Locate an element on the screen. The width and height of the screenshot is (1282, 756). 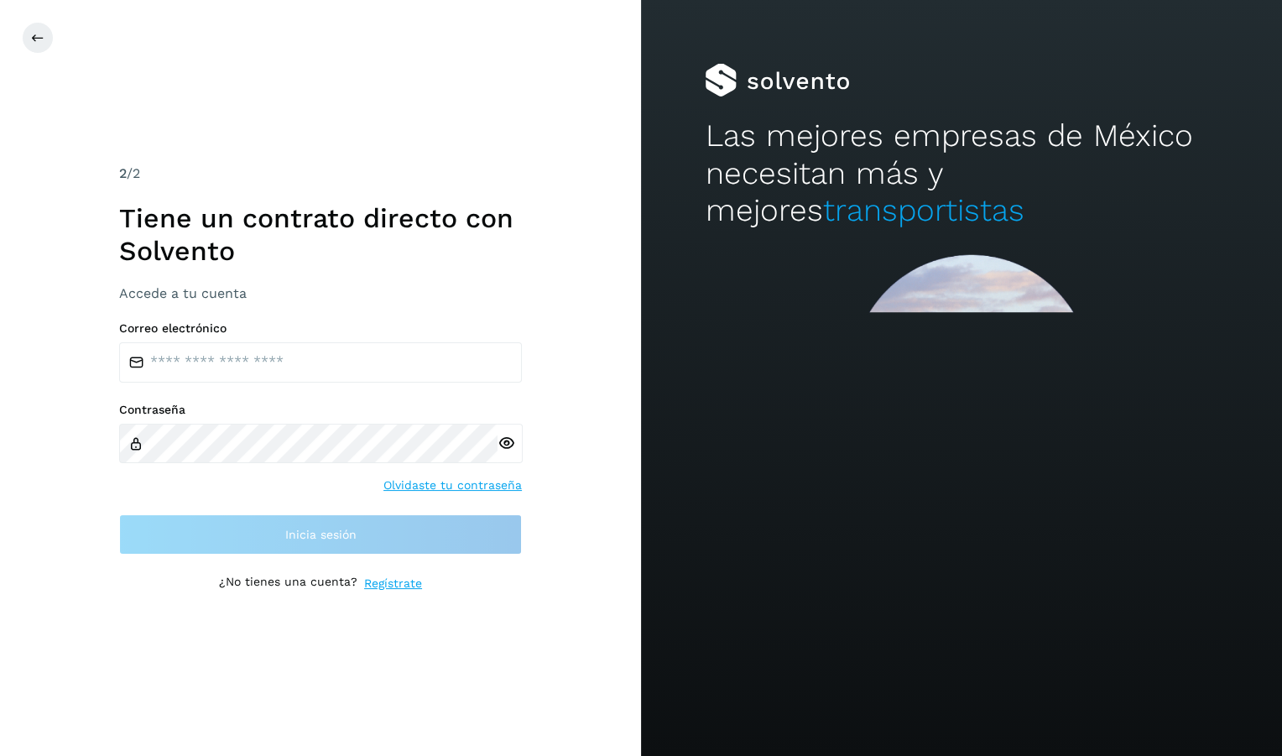
label: Contraseña is located at coordinates (320, 409).